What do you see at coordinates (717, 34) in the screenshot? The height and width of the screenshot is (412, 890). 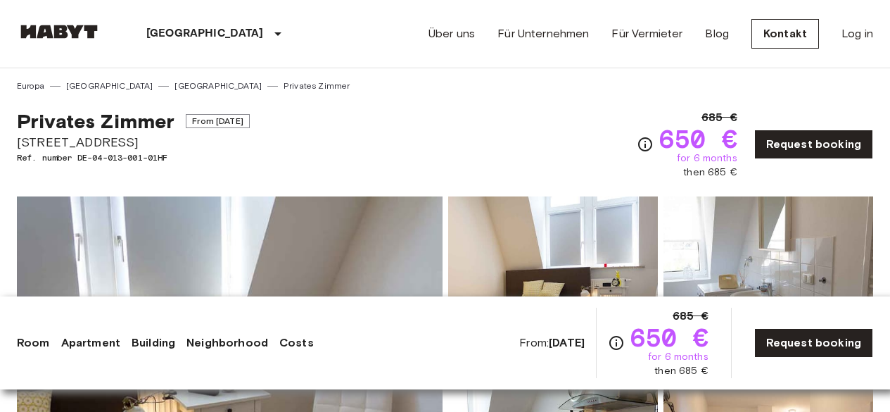 I see `a: Blog` at bounding box center [717, 34].